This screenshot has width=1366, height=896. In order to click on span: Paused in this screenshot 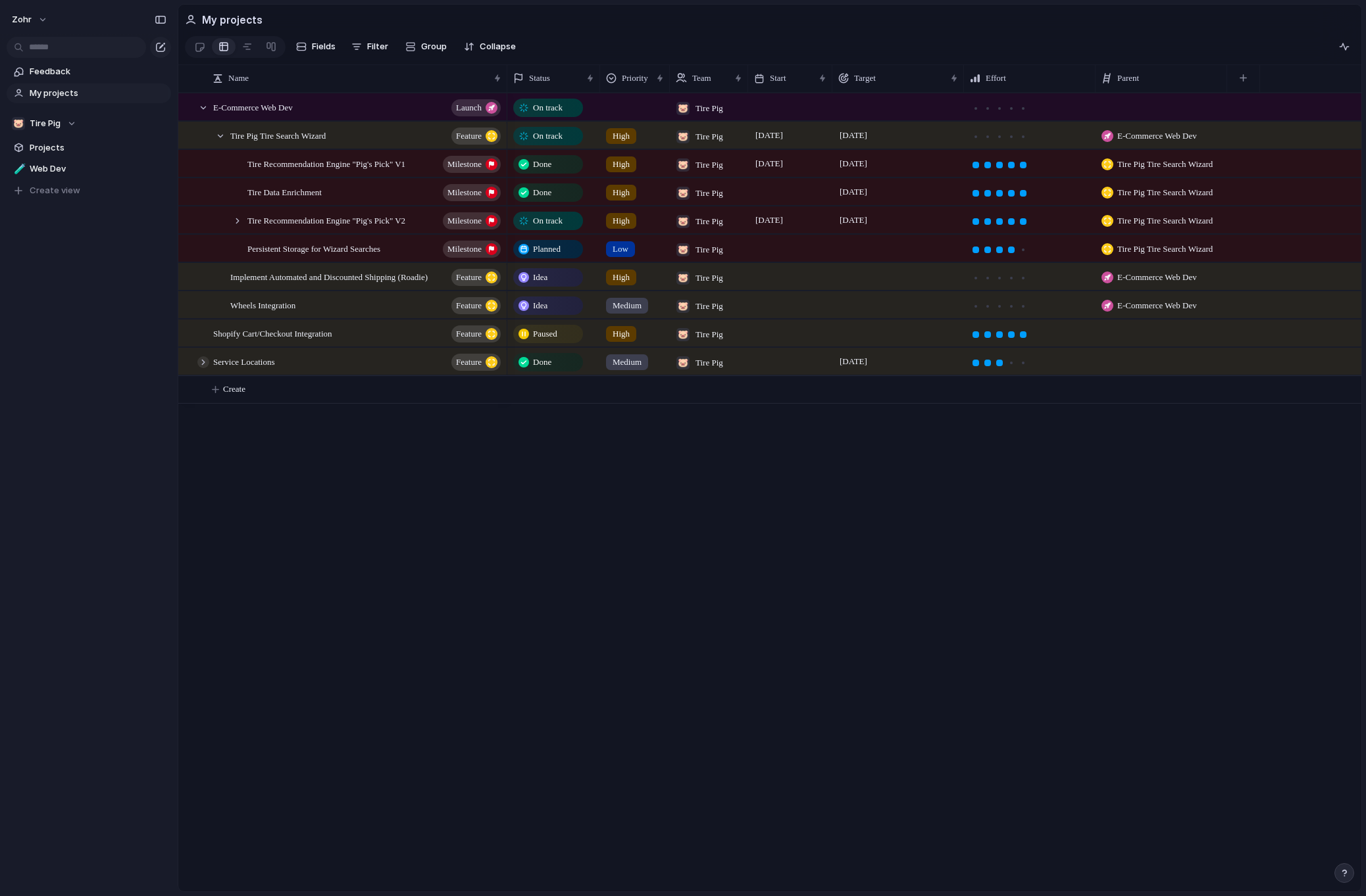, I will do `click(545, 334)`.